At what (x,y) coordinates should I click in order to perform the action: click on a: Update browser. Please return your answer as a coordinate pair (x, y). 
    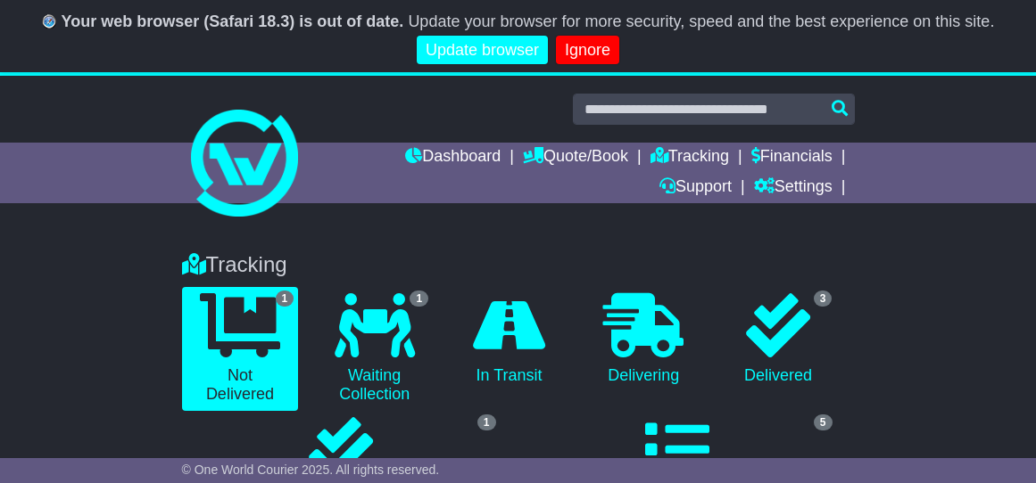
    Looking at the image, I should click on (482, 50).